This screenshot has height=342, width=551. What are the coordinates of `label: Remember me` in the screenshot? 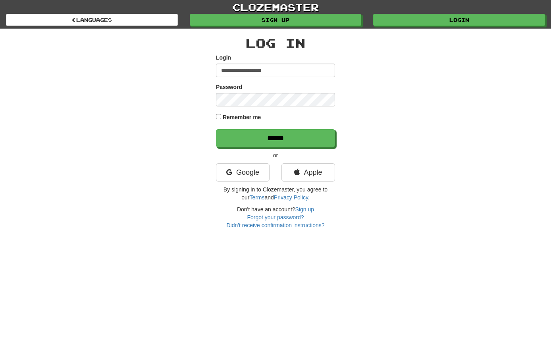 It's located at (242, 117).